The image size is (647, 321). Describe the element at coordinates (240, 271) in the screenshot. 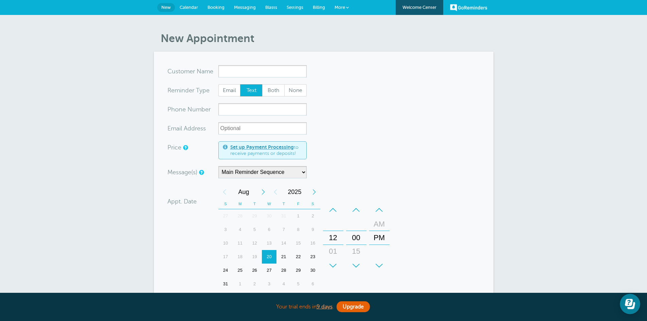

I see `div: Monday, August 25` at that location.